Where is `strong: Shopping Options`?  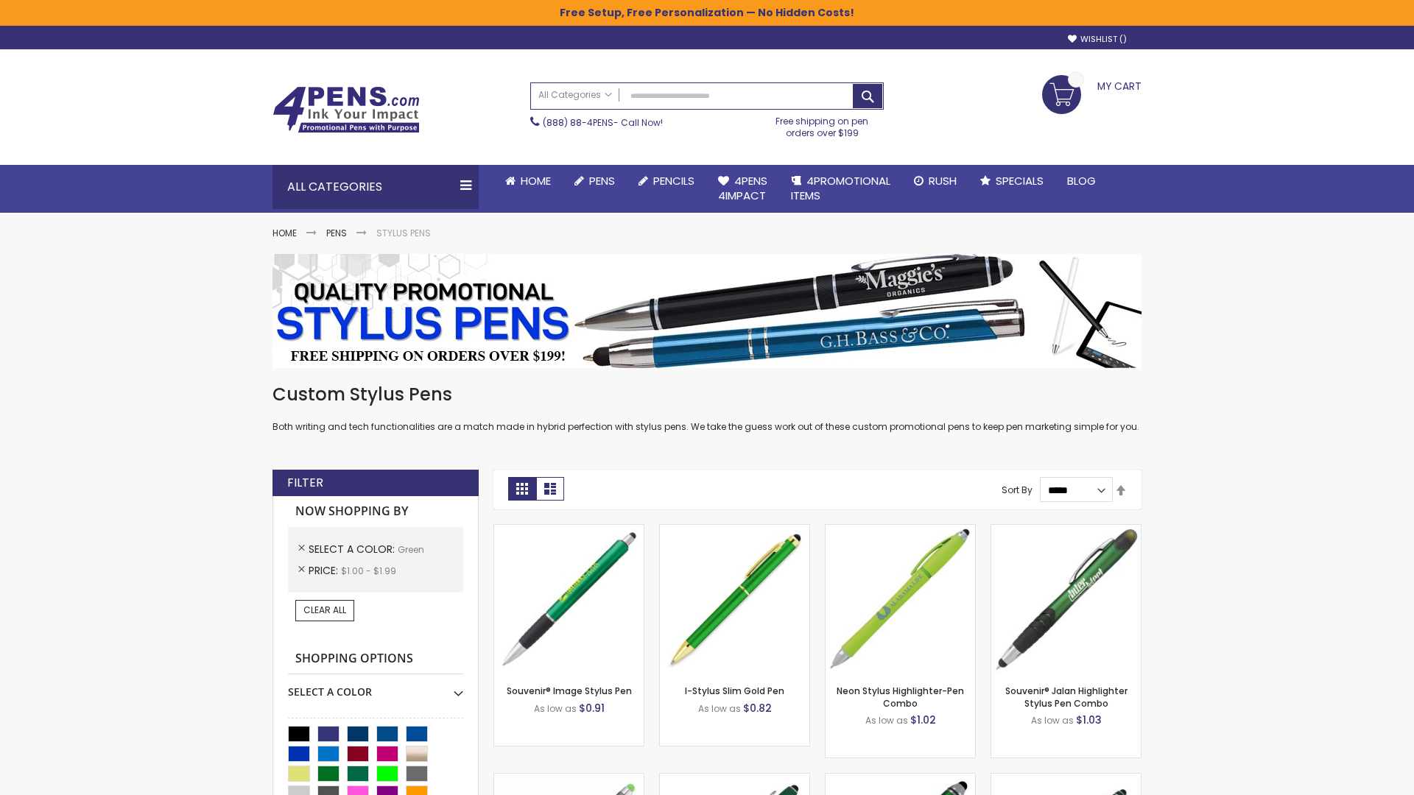 strong: Shopping Options is located at coordinates (376, 659).